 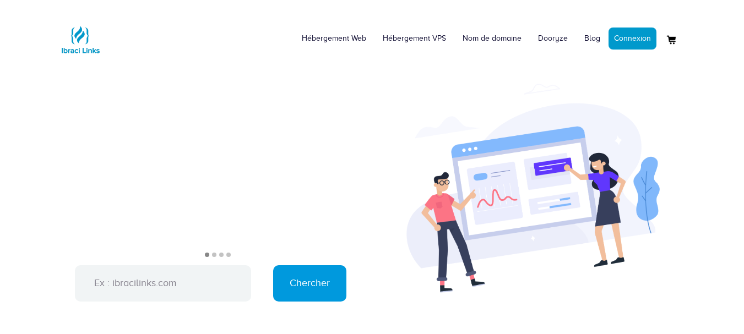 What do you see at coordinates (163, 283) in the screenshot?
I see `input: Ex : ibracilinks.com` at bounding box center [163, 283].